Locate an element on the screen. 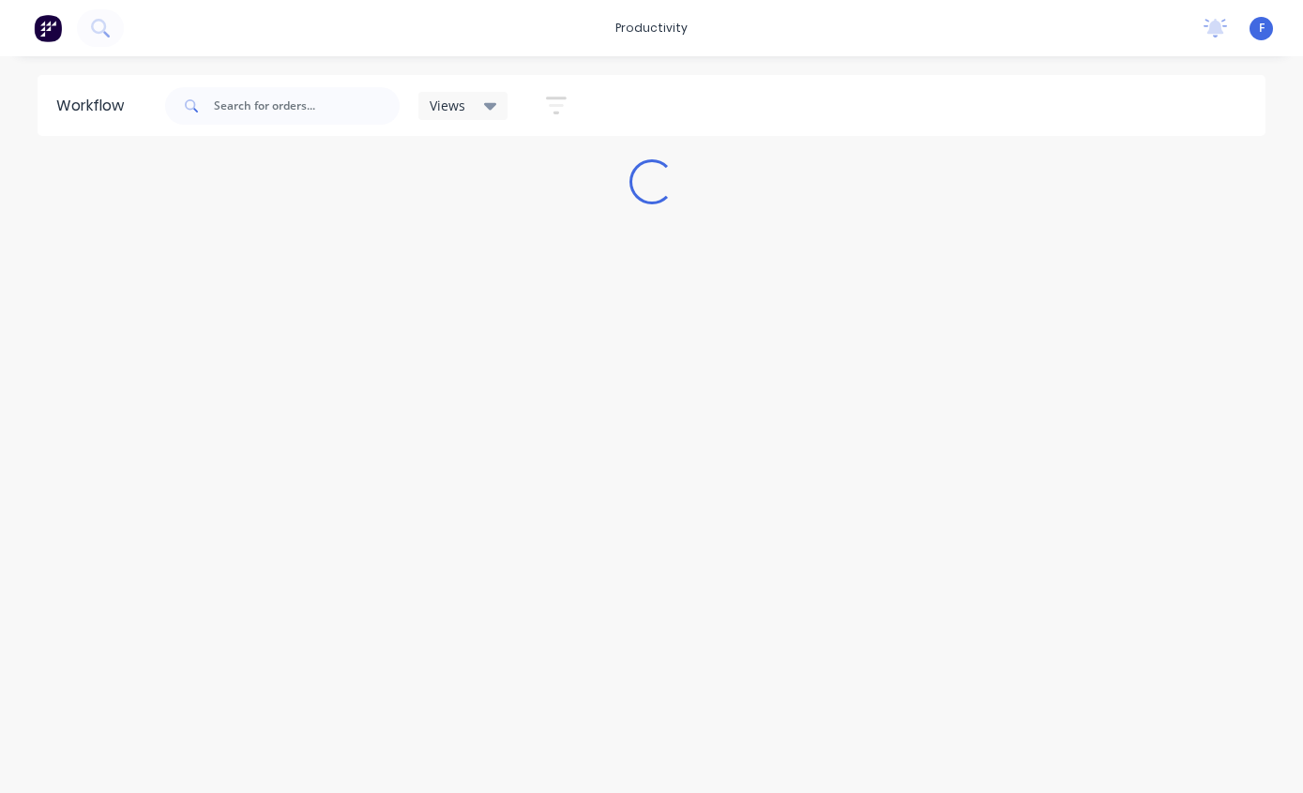 The image size is (1303, 793). img: Factory is located at coordinates (48, 28).